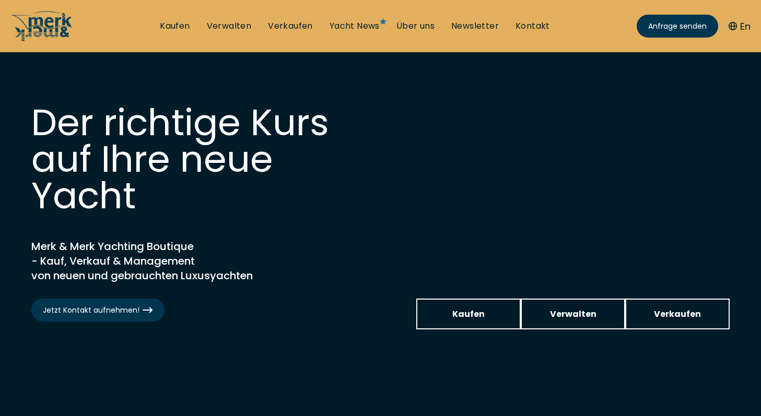  What do you see at coordinates (98, 310) in the screenshot?
I see `a: Jetzt Kontakt aufnehmen!` at bounding box center [98, 310].